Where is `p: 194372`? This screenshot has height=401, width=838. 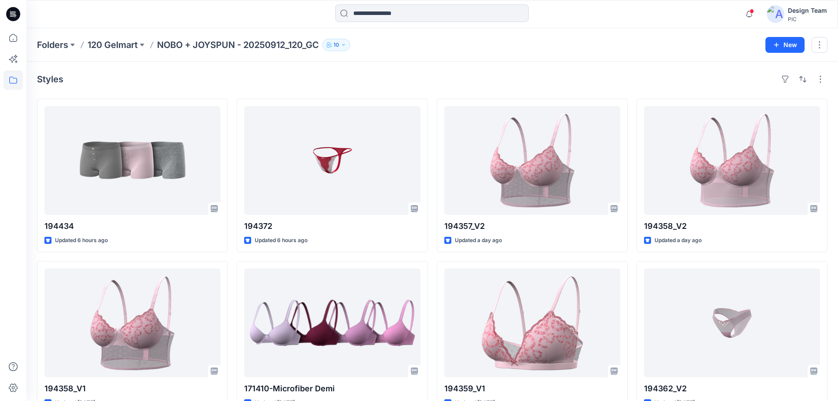 p: 194372 is located at coordinates (332, 226).